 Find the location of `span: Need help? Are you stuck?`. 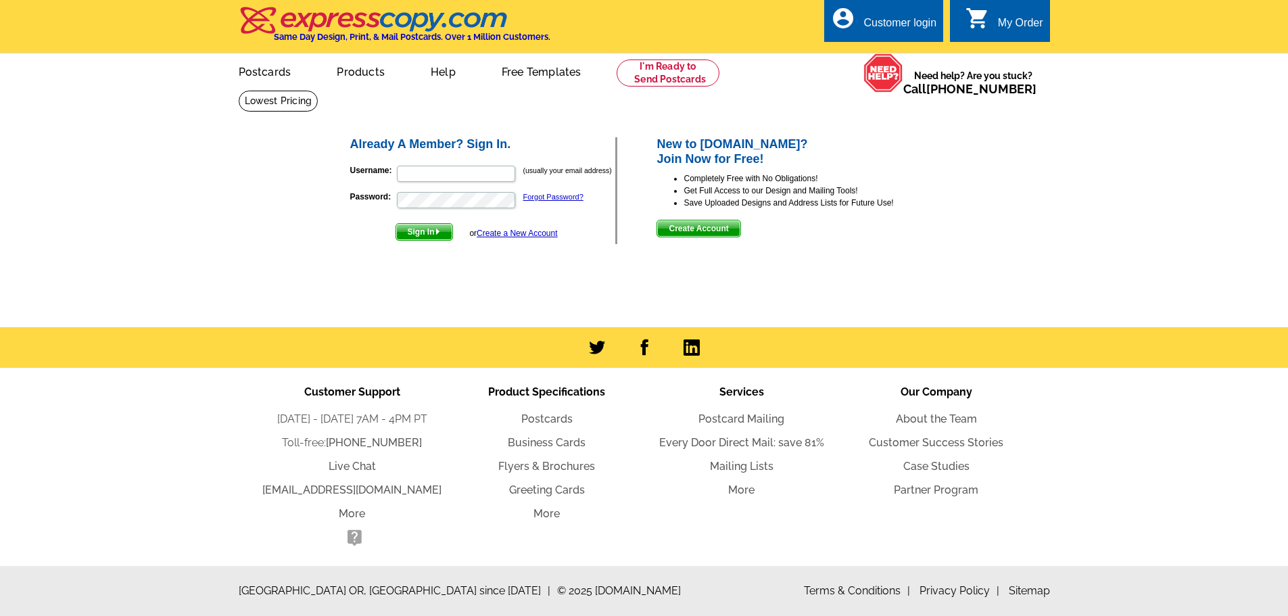

span: Need help? Are you stuck? is located at coordinates (973, 82).